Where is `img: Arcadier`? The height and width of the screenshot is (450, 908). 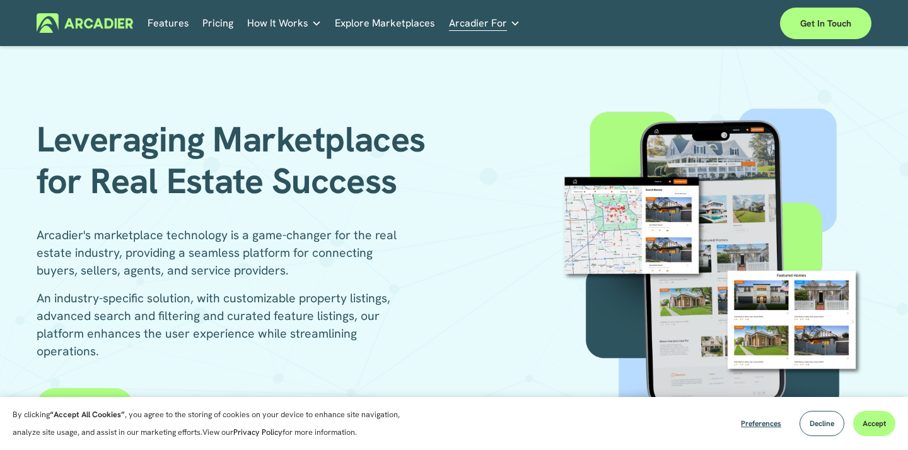 img: Arcadier is located at coordinates (84, 23).